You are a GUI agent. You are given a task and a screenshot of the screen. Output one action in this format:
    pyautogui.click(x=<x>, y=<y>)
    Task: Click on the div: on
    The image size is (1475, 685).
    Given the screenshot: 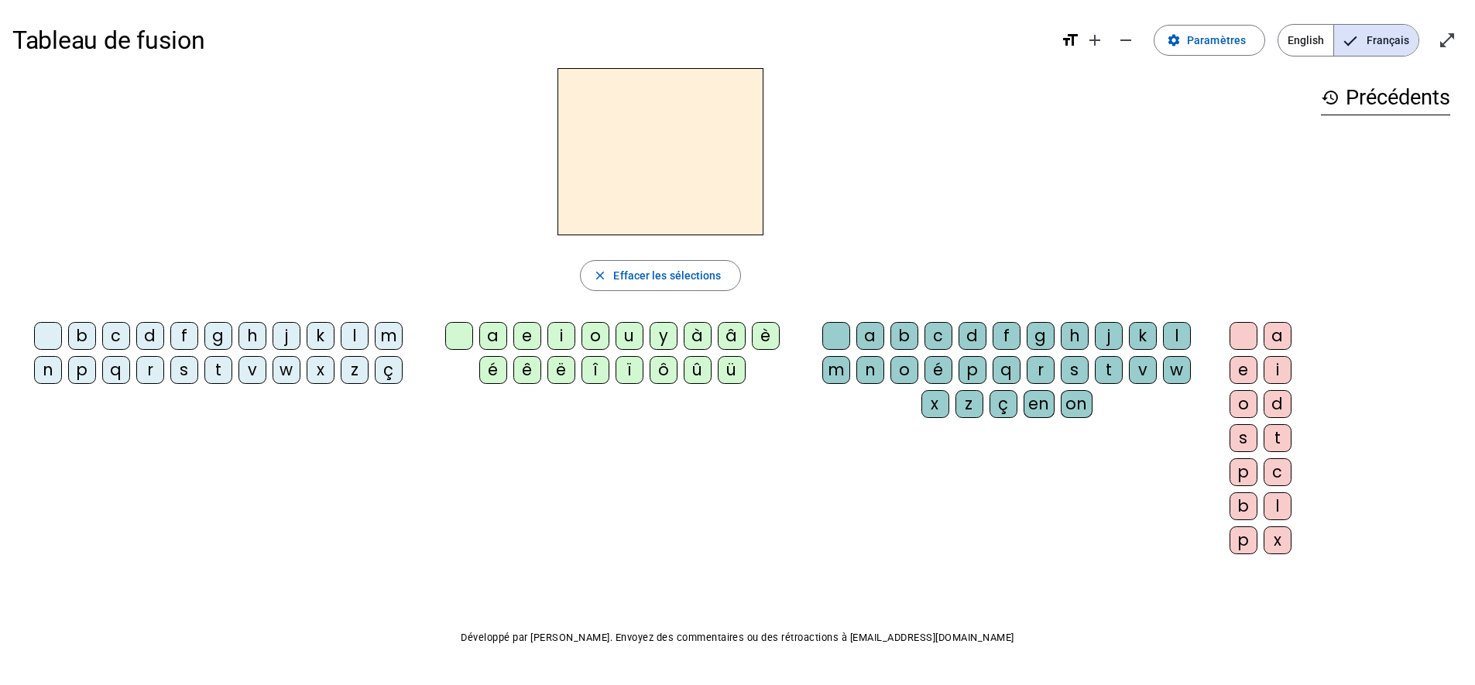 What is the action you would take?
    pyautogui.click(x=1076, y=404)
    